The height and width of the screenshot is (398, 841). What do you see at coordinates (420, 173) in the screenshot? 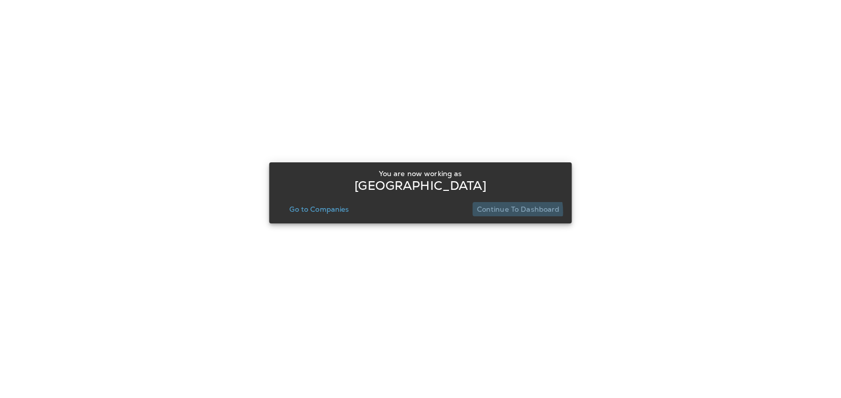
I see `p: You are now working as` at bounding box center [420, 173].